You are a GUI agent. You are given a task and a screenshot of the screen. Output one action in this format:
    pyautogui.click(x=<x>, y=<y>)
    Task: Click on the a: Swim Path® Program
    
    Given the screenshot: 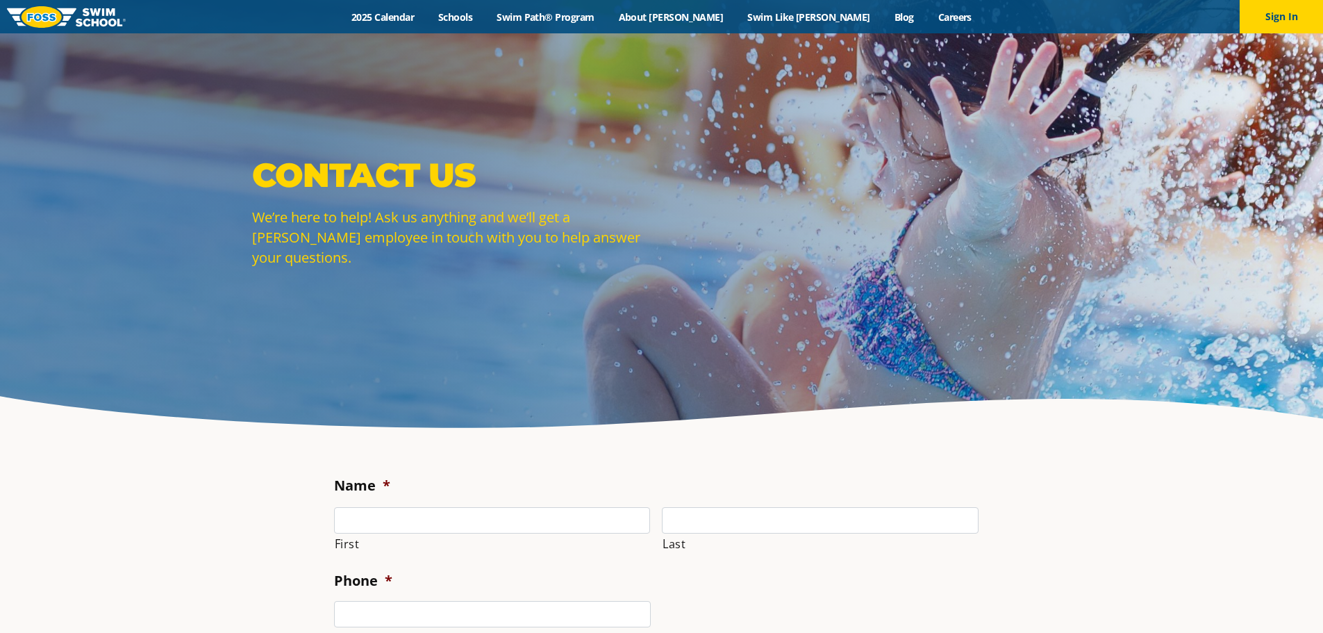 What is the action you would take?
    pyautogui.click(x=545, y=17)
    